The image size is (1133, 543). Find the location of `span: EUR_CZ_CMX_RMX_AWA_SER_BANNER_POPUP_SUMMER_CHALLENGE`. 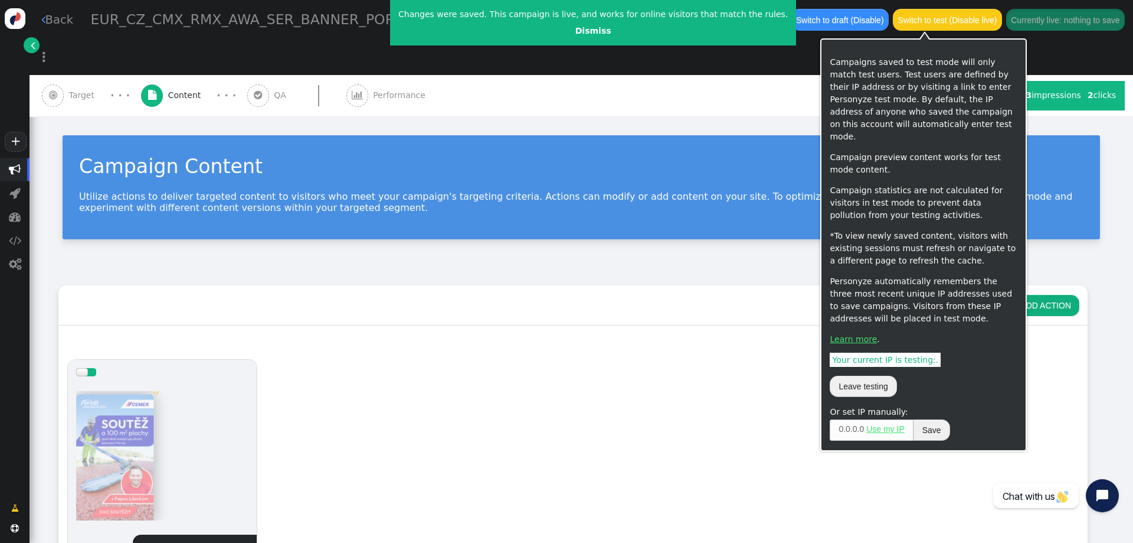

span: EUR_CZ_CMX_RMX_AWA_SER_BANNER_POPUP_SUMMER_CHALLENGE is located at coordinates (331, 19).